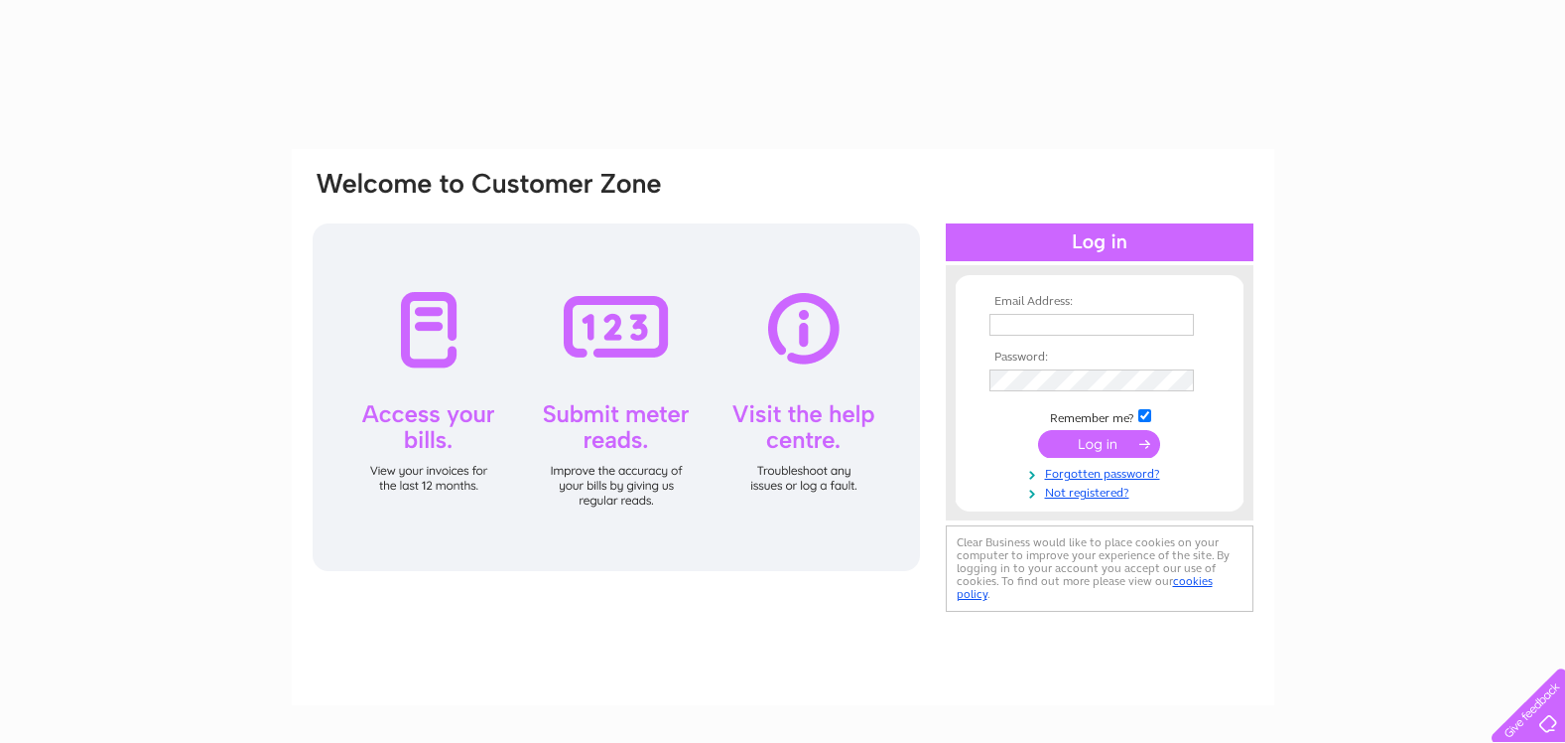 The image size is (1565, 743). What do you see at coordinates (1100, 302) in the screenshot?
I see `th: Email Address:` at bounding box center [1100, 302].